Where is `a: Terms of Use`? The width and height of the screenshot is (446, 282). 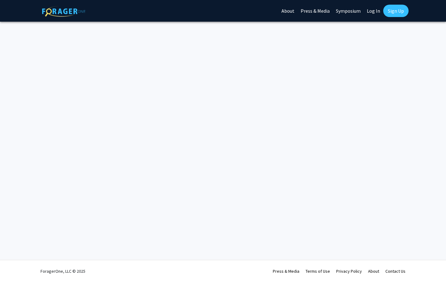
a: Terms of Use is located at coordinates (318, 271).